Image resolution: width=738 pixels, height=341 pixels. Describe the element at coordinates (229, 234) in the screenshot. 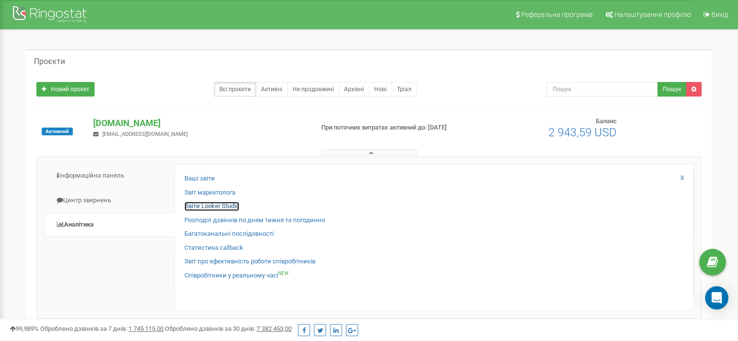

I see `a: Багатоканальні послідовності` at that location.